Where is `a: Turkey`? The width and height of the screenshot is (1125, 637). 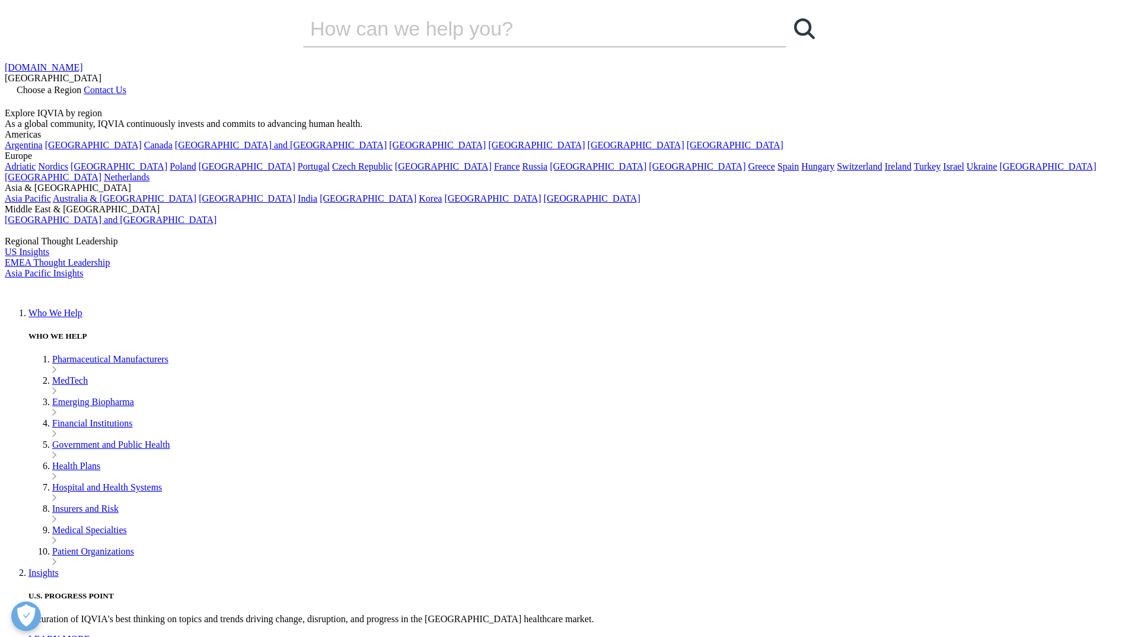 a: Turkey is located at coordinates (928, 166).